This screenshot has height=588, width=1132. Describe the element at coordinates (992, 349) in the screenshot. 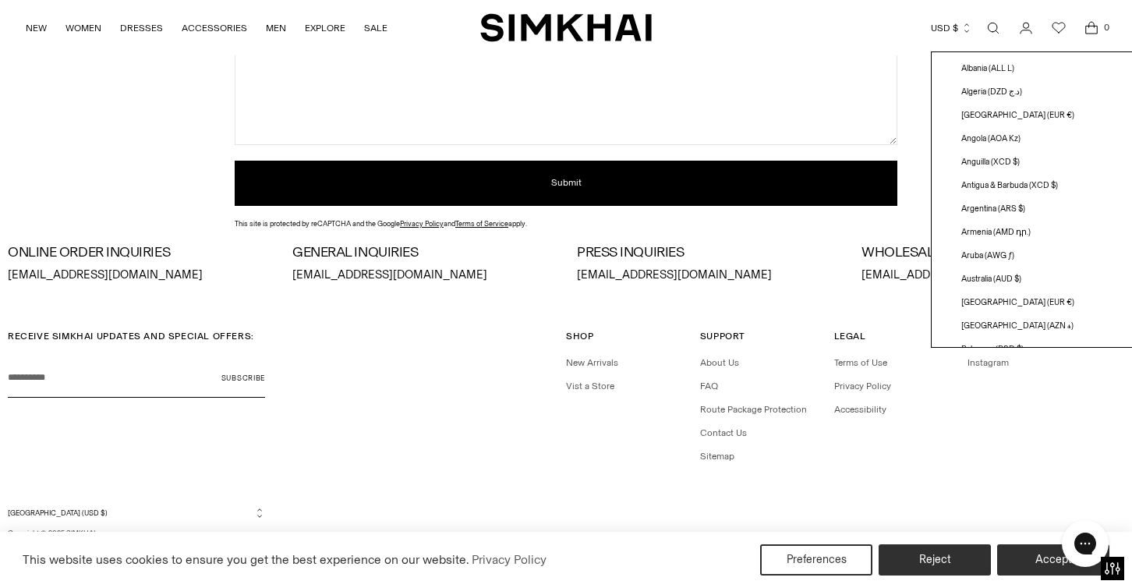

I see `span: Bahamas (BSD $)` at that location.